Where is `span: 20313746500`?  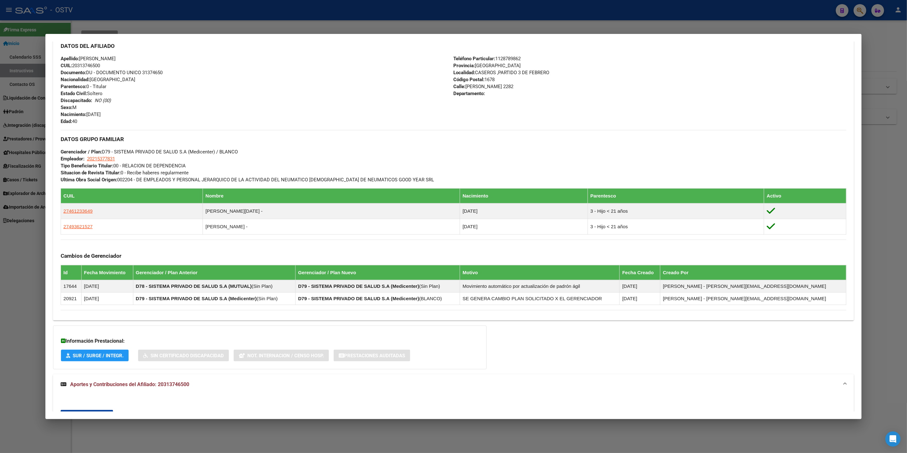
span: 20313746500 is located at coordinates (80, 66).